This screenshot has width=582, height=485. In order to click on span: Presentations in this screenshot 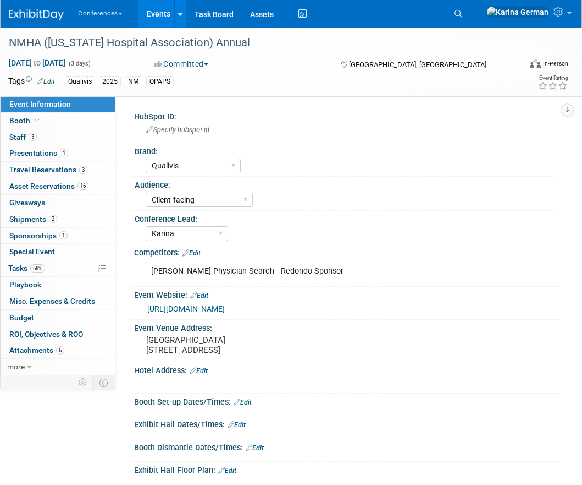, I will do `click(38, 153)`.